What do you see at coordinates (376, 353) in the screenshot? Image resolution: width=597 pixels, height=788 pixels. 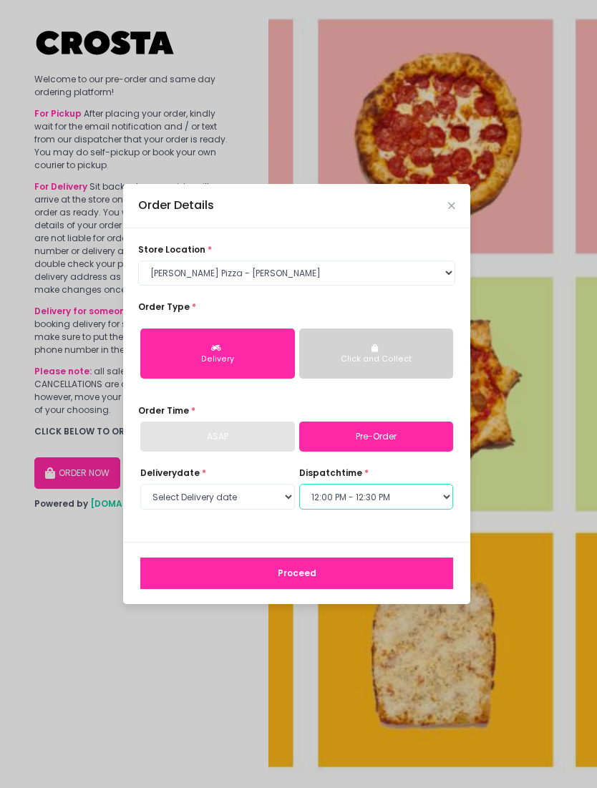 I see `button: Click and Collect` at bounding box center [376, 353].